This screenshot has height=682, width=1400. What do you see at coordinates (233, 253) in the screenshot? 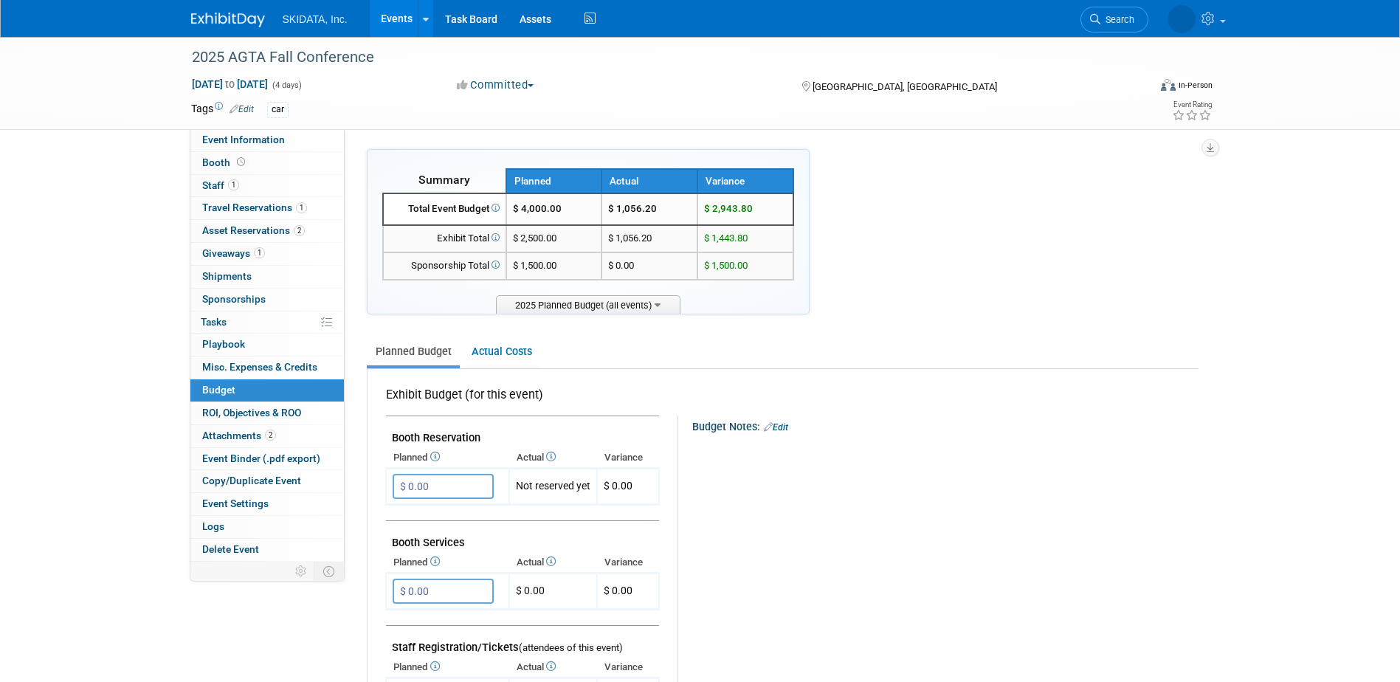
I see `span: Giveaways` at bounding box center [233, 253].